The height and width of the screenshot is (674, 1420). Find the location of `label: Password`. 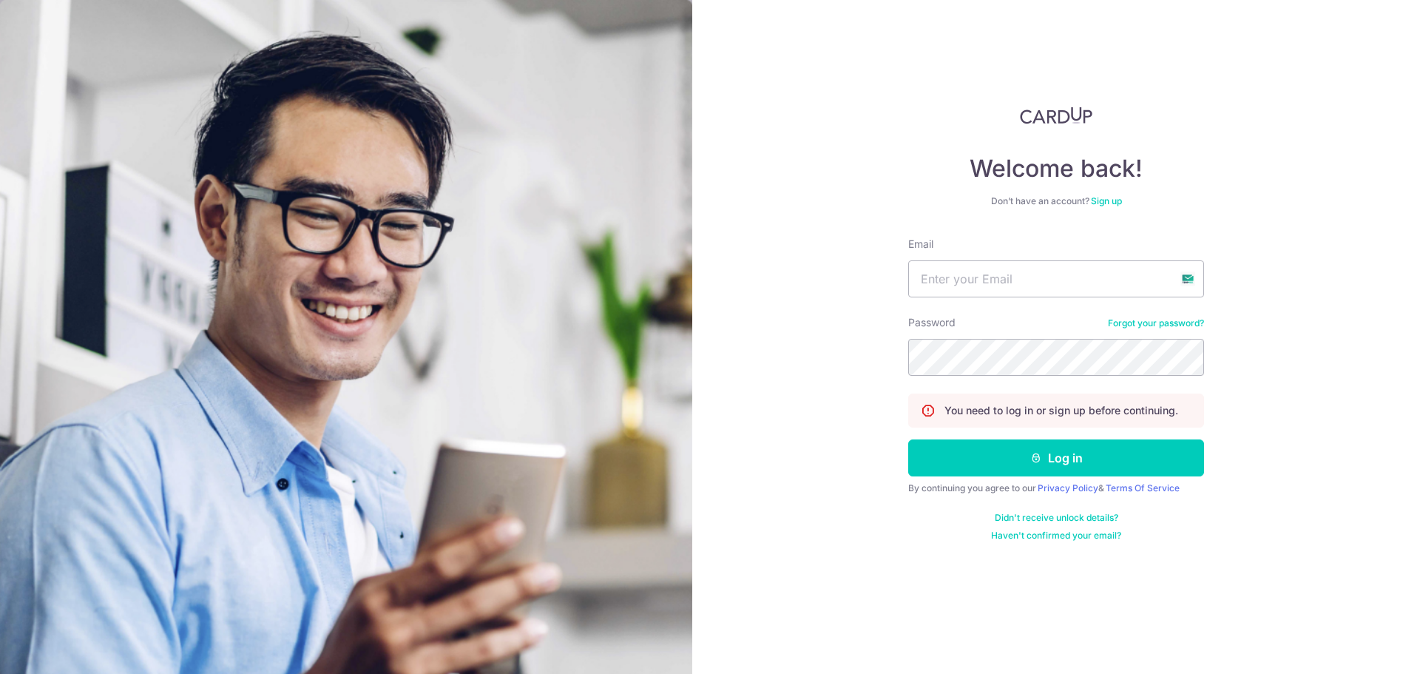

label: Password is located at coordinates (932, 323).